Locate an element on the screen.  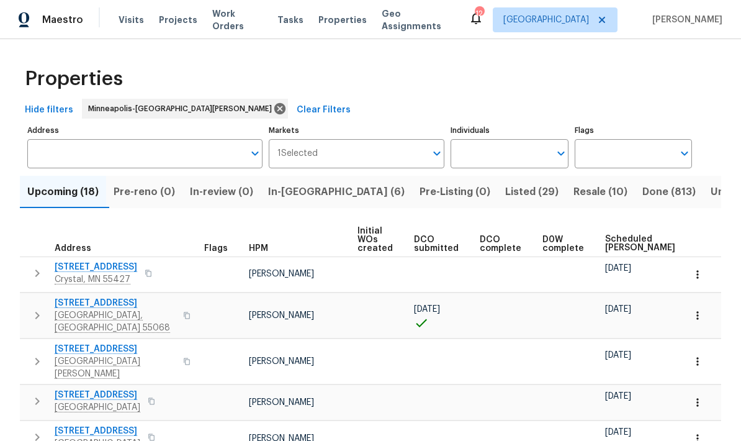
button: Hide filters is located at coordinates (49, 110).